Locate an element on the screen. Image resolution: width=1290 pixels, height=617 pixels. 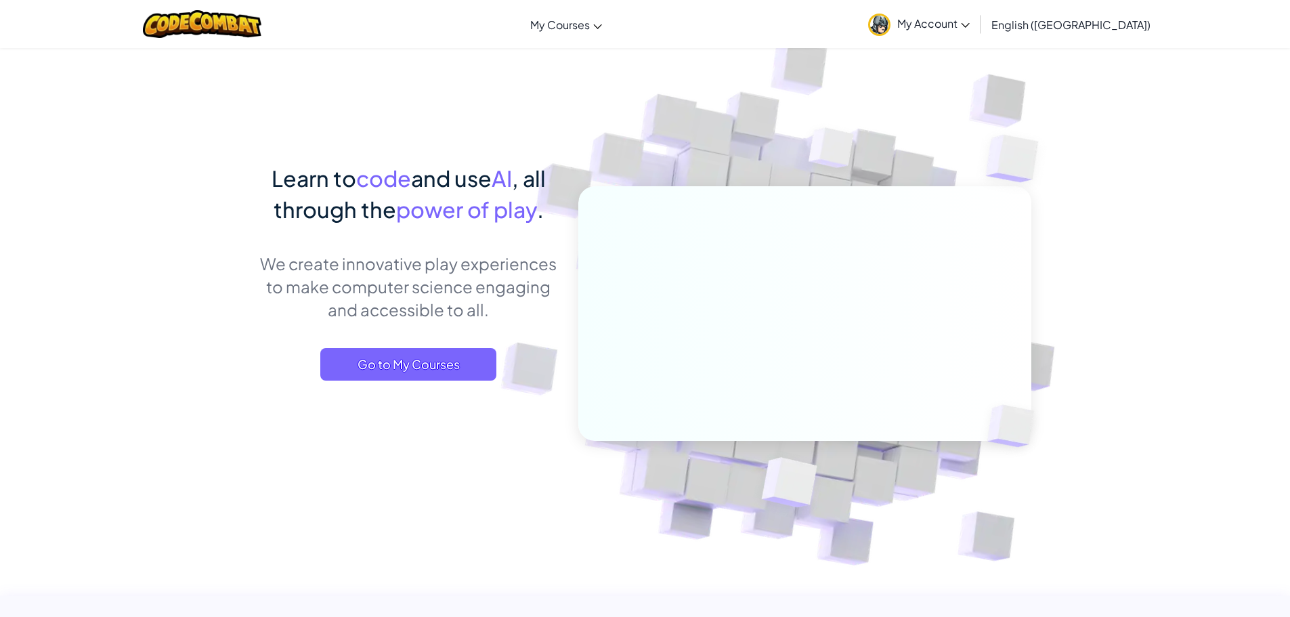
span: code is located at coordinates (383, 178).